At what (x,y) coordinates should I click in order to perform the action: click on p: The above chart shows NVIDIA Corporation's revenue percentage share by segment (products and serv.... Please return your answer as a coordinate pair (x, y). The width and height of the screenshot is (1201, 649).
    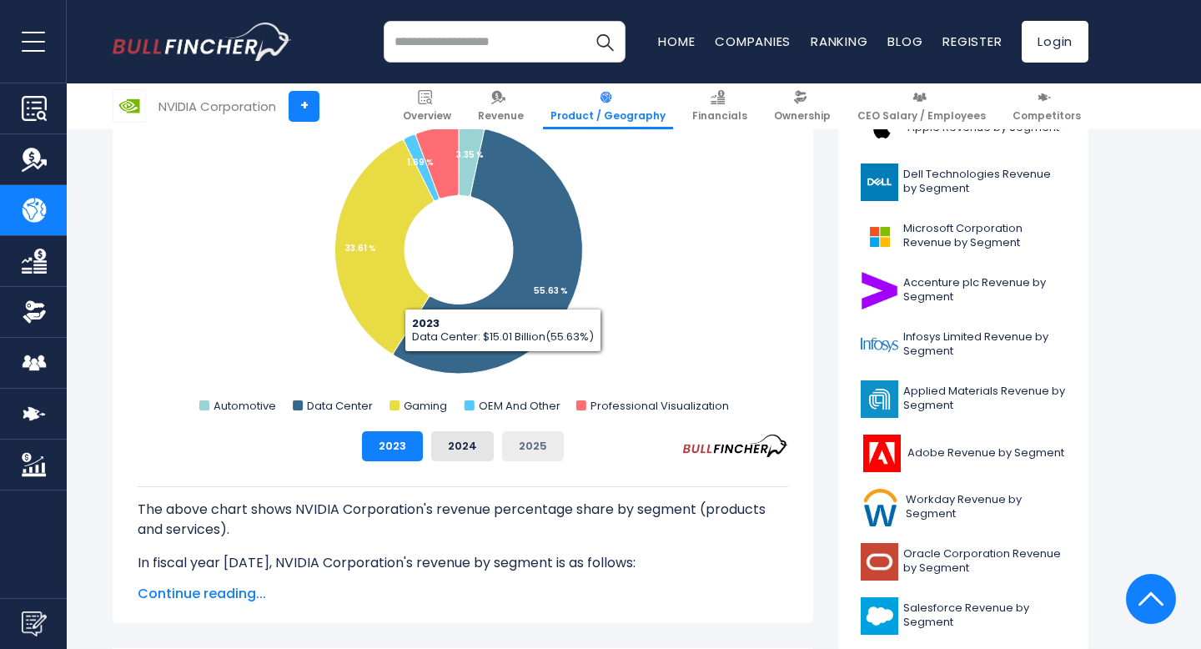
    Looking at the image, I should click on (463, 520).